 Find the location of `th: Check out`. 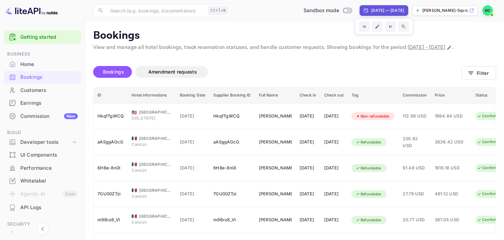

th: Check out is located at coordinates (334, 95).